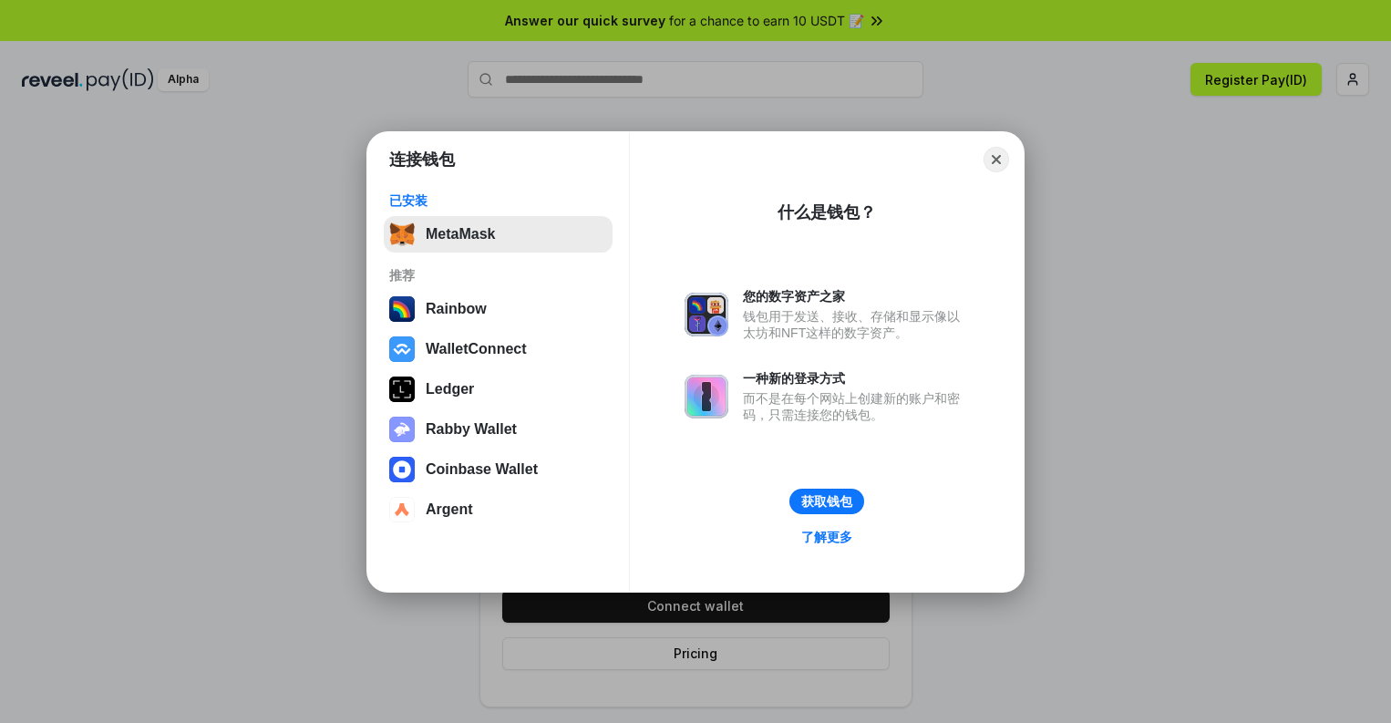 This screenshot has height=723, width=1391. Describe the element at coordinates (997, 160) in the screenshot. I see `button: Close` at that location.